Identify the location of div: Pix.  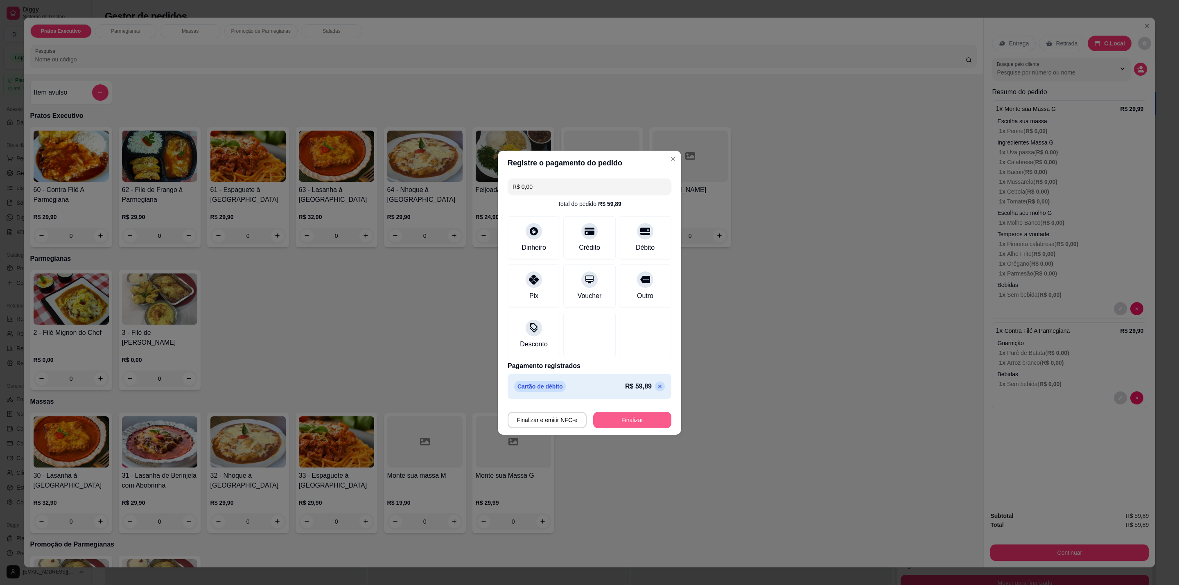
(534, 296).